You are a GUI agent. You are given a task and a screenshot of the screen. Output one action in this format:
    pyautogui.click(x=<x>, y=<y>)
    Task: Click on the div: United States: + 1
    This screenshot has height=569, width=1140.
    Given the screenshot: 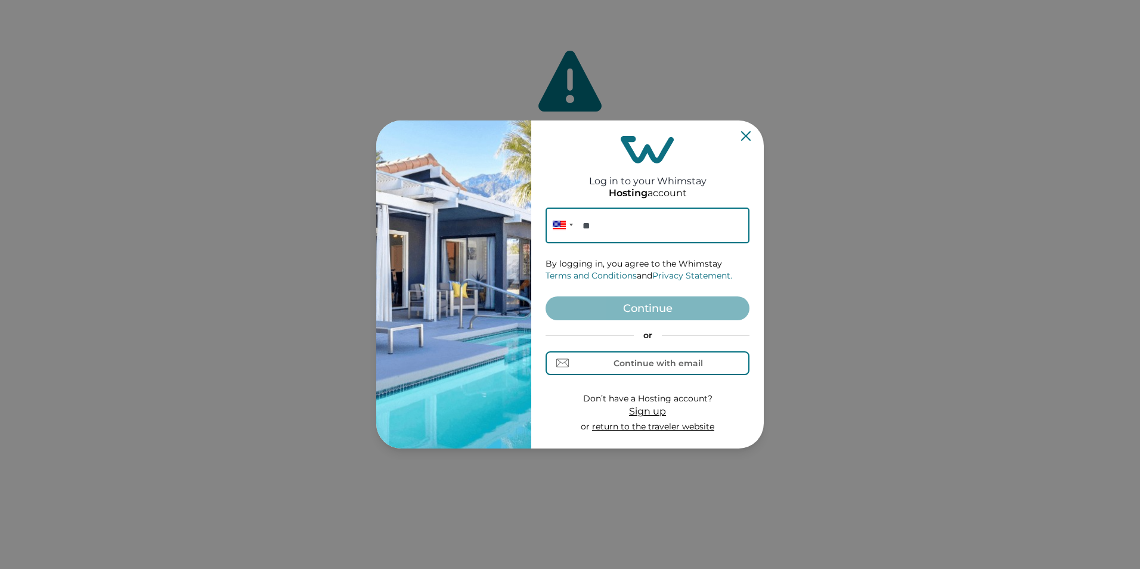 What is the action you would take?
    pyautogui.click(x=561, y=225)
    